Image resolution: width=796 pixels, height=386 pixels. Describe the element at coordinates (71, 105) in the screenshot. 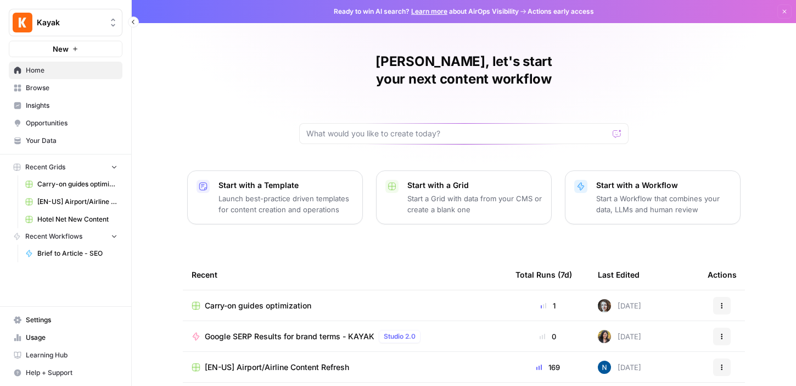

I see `span: Insights` at that location.